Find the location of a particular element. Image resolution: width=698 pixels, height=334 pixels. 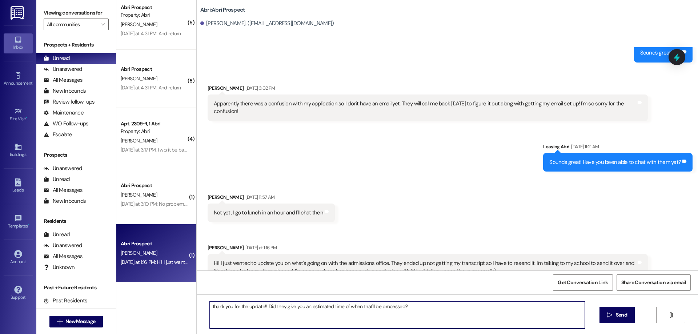

img: ResiDesk Logo is located at coordinates (18, 13).